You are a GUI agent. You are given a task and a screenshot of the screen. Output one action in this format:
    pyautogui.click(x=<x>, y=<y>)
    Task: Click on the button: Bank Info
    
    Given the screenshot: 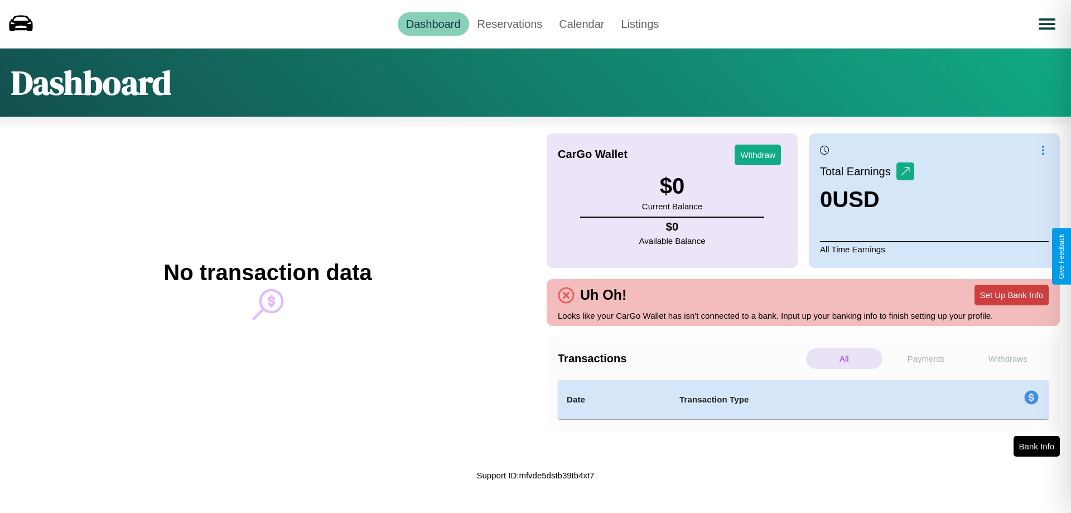 What is the action you would take?
    pyautogui.click(x=1037, y=446)
    